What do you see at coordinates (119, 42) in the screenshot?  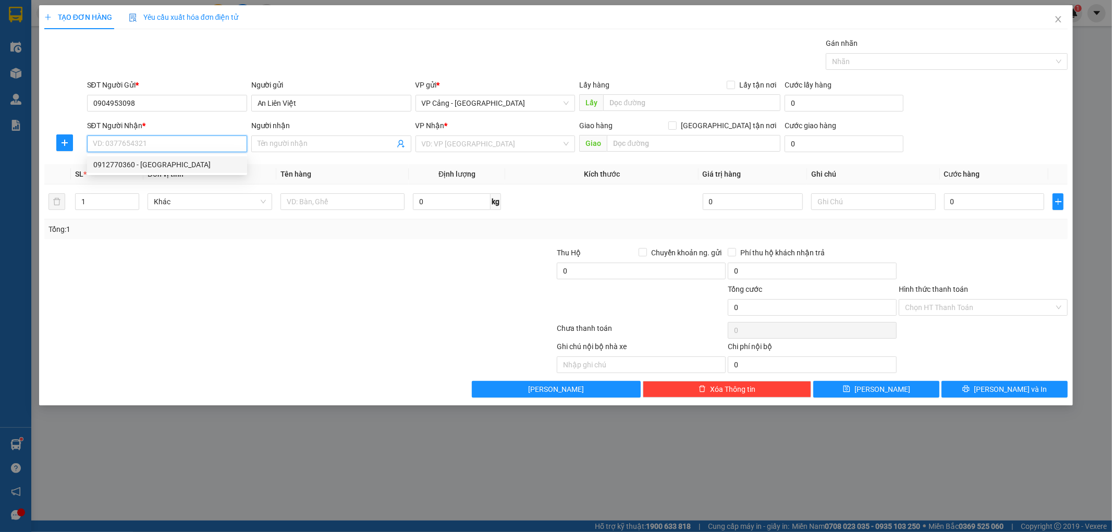 I see `strong: 02143888555, 0243777888` at bounding box center [119, 42].